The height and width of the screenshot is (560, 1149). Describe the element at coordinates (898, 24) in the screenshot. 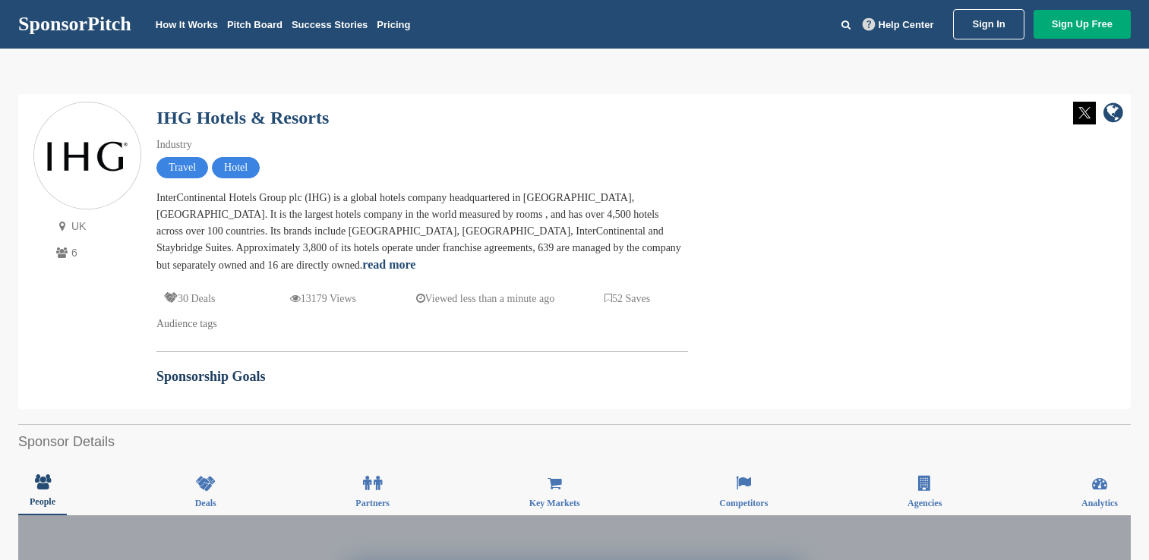

I see `a: Help Center` at that location.